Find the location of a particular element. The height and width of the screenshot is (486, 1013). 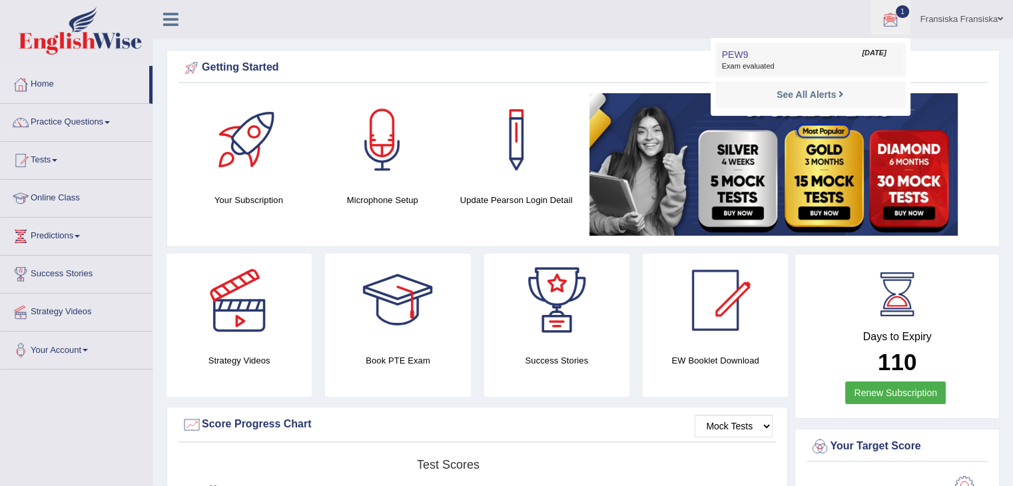

div: Getting Started is located at coordinates (583, 68).